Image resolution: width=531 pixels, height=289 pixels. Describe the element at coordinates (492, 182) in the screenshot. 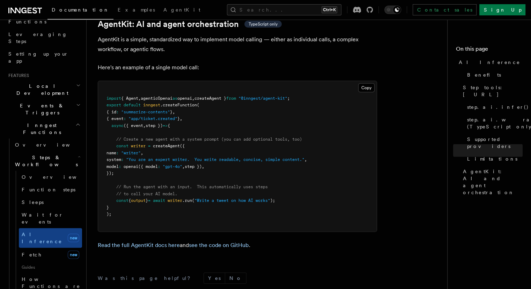

I see `a: AgentKit: AI and agent orchestration` at that location.